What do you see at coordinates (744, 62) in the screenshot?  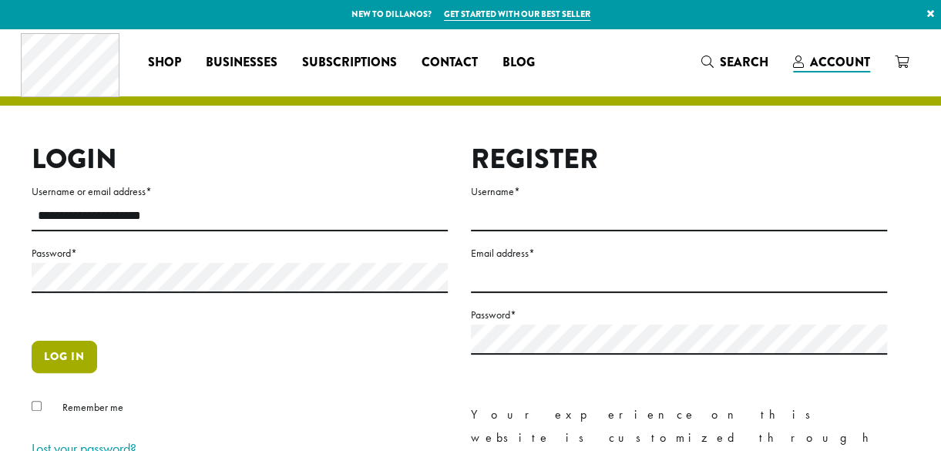 I see `span: Search` at bounding box center [744, 62].